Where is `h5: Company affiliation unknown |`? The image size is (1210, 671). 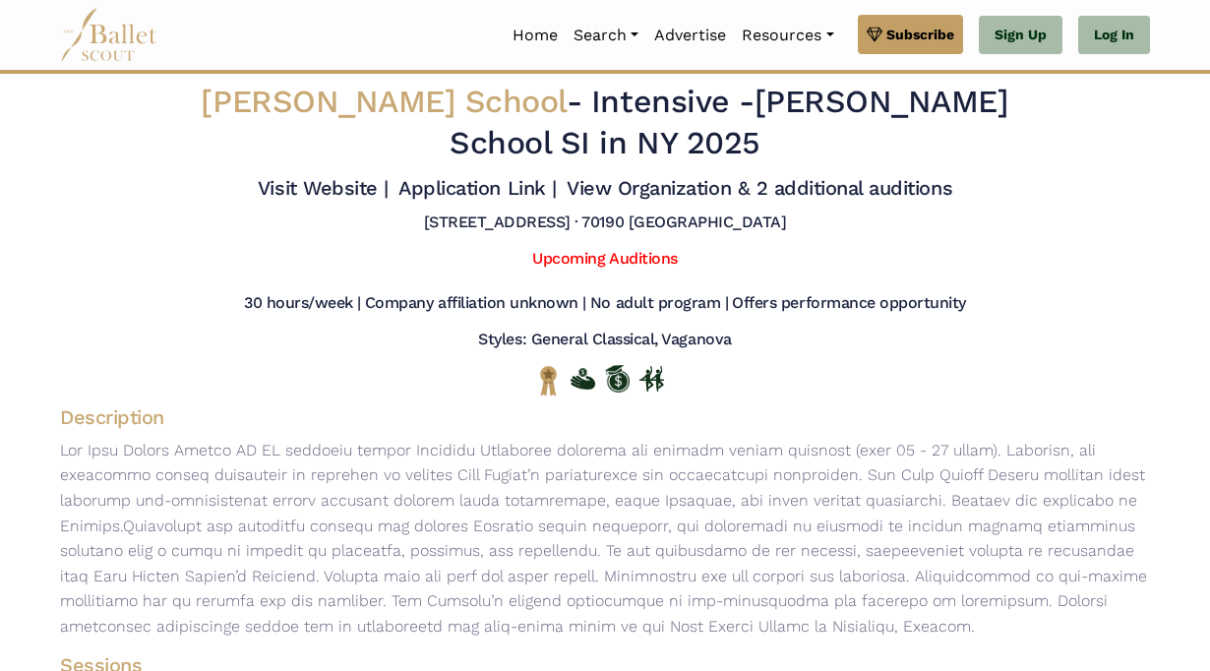
h5: Company affiliation unknown | is located at coordinates (475, 303).